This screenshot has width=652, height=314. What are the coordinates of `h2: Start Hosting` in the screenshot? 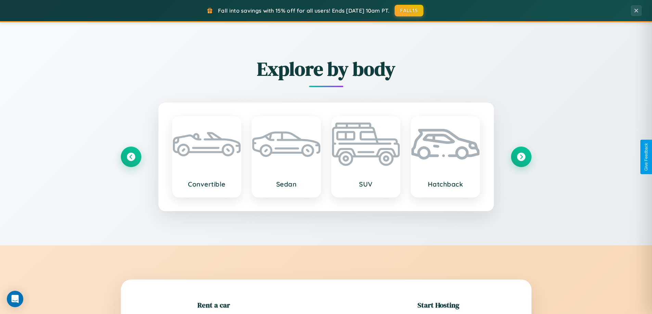 It's located at (438, 305).